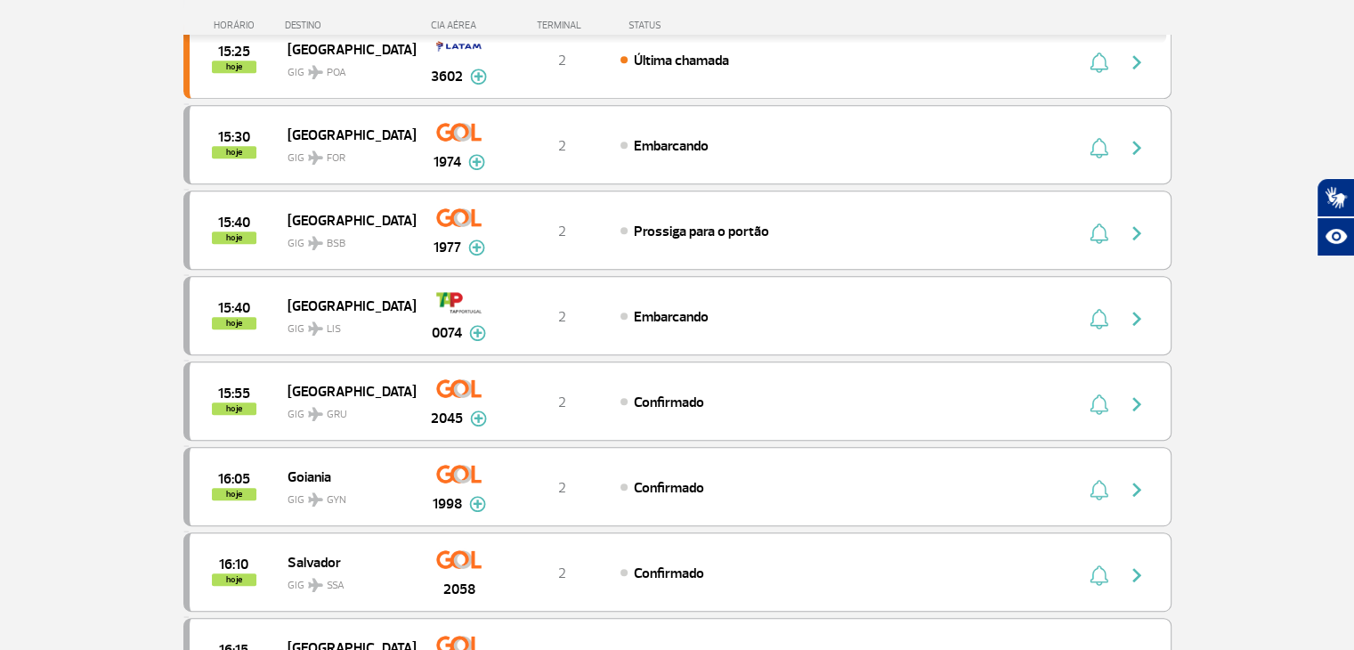 The image size is (1354, 650). Describe the element at coordinates (337, 500) in the screenshot. I see `span: GYN` at that location.